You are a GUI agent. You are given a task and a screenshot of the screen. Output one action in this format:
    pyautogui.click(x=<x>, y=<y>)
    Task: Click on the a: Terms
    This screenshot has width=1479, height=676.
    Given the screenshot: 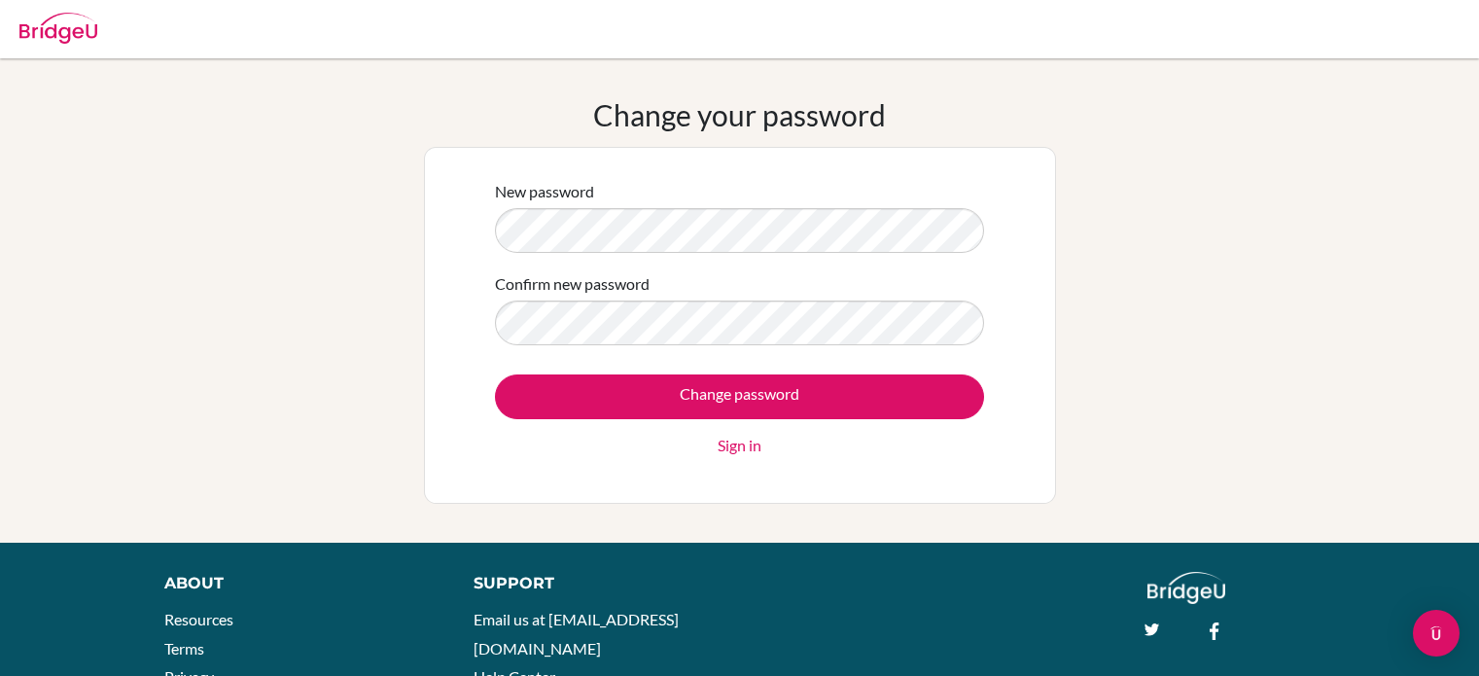 What is the action you would take?
    pyautogui.click(x=184, y=648)
    